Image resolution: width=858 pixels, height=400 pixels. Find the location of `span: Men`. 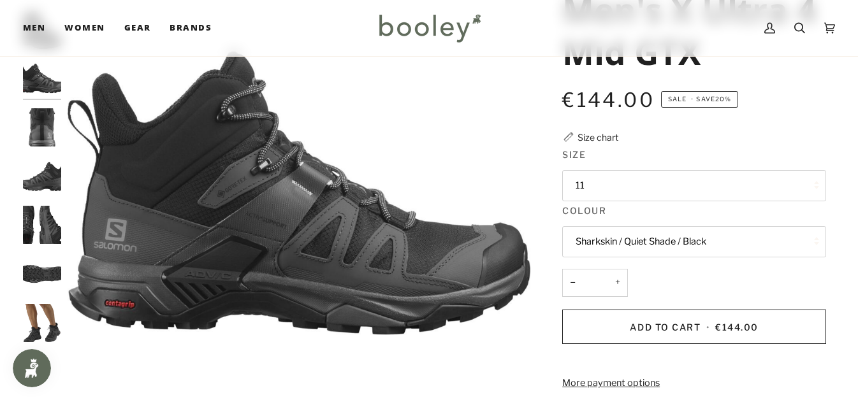

span: Men is located at coordinates (34, 28).